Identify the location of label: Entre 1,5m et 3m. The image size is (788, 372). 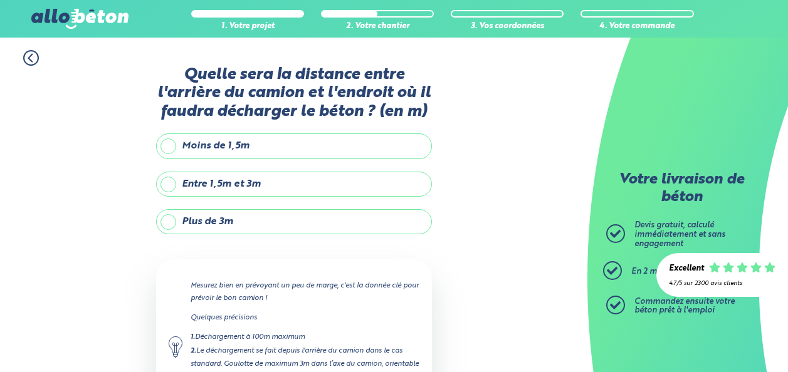
(294, 184).